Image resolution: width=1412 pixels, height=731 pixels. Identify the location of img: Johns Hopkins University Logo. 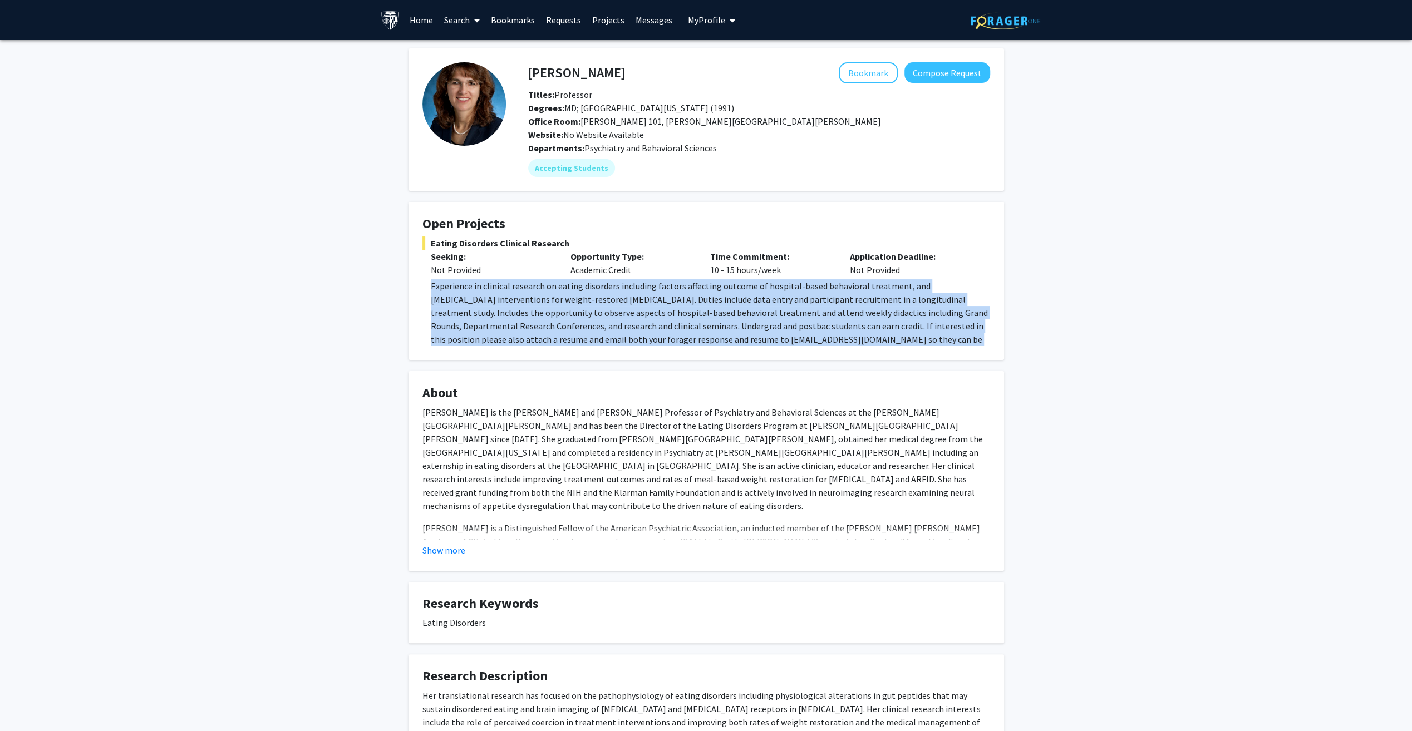
(390, 20).